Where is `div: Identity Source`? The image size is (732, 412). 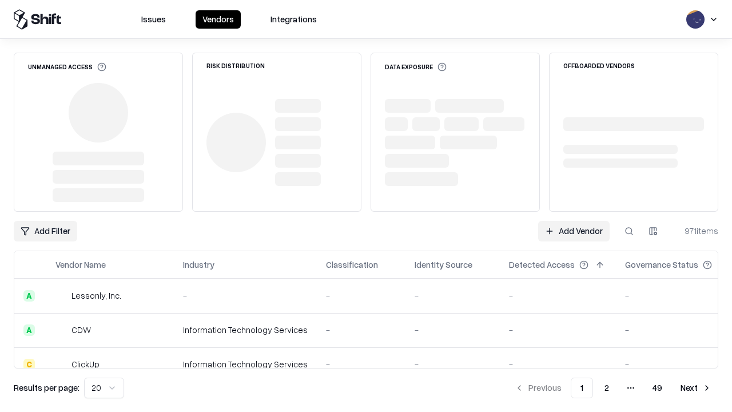 div: Identity Source is located at coordinates (443, 264).